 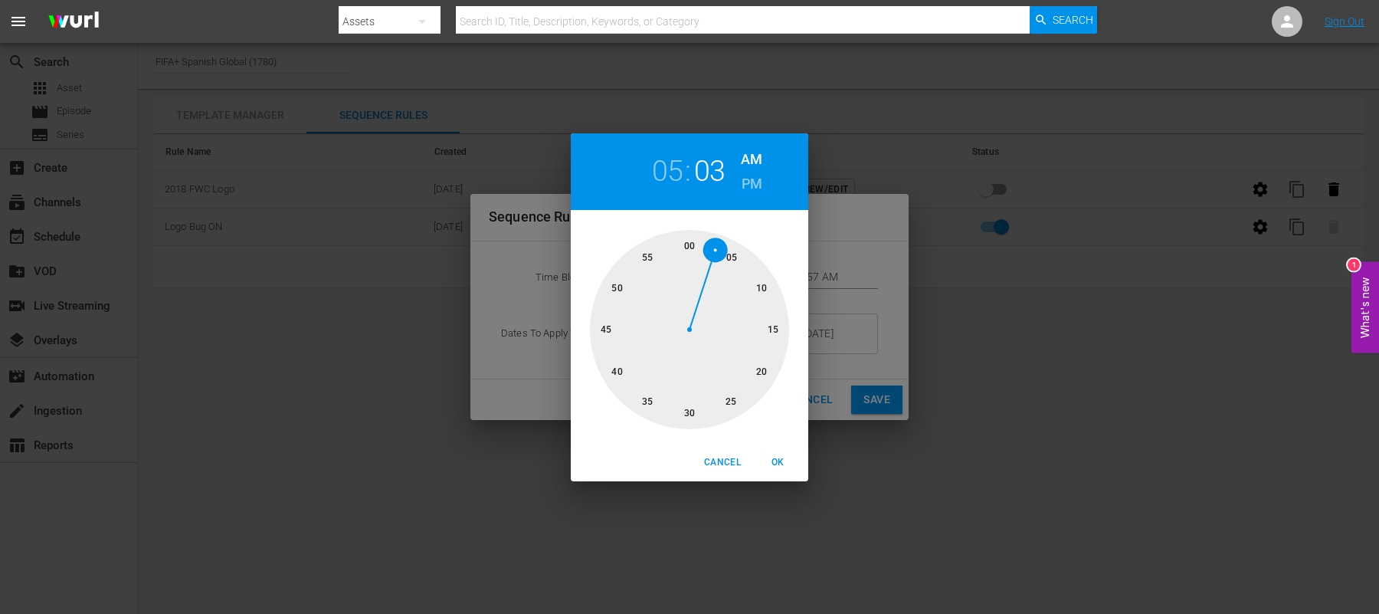 I want to click on button: OK, so click(x=778, y=462).